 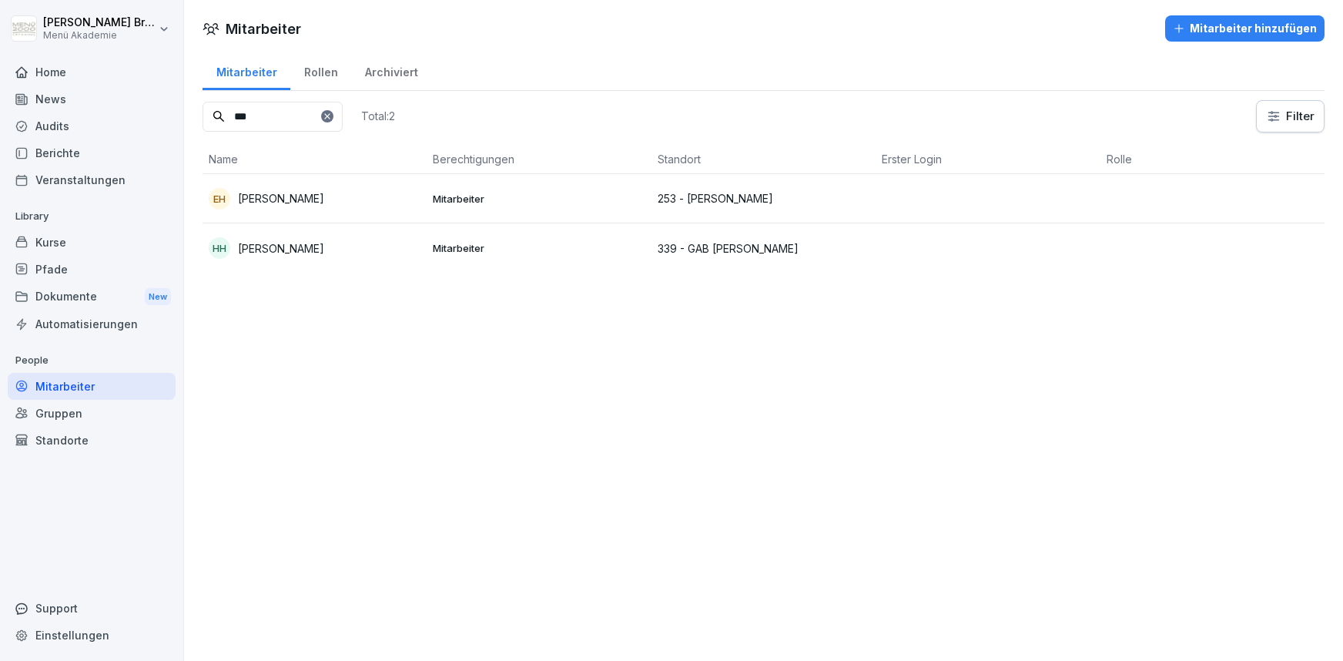 I want to click on a: Kurse, so click(x=92, y=242).